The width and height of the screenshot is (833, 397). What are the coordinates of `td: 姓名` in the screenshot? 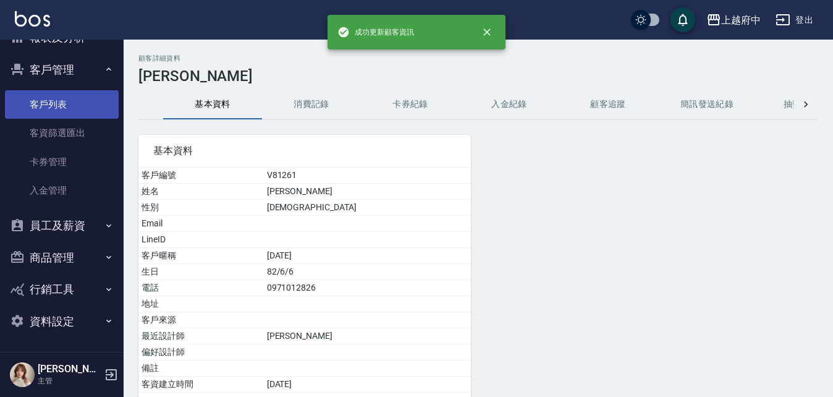 It's located at (201, 191).